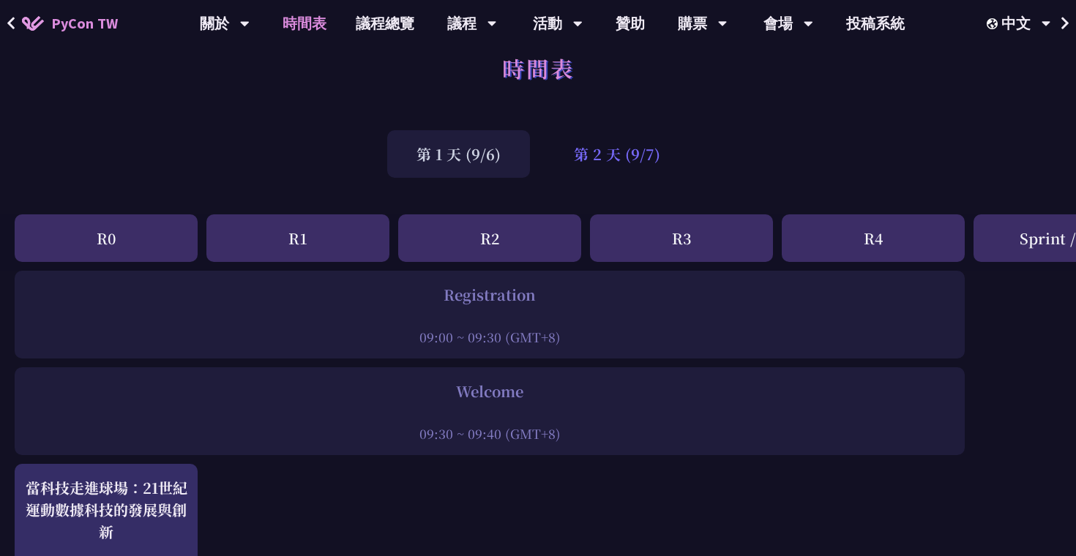 This screenshot has width=1076, height=556. What do you see at coordinates (490, 238) in the screenshot?
I see `div: R2` at bounding box center [490, 238].